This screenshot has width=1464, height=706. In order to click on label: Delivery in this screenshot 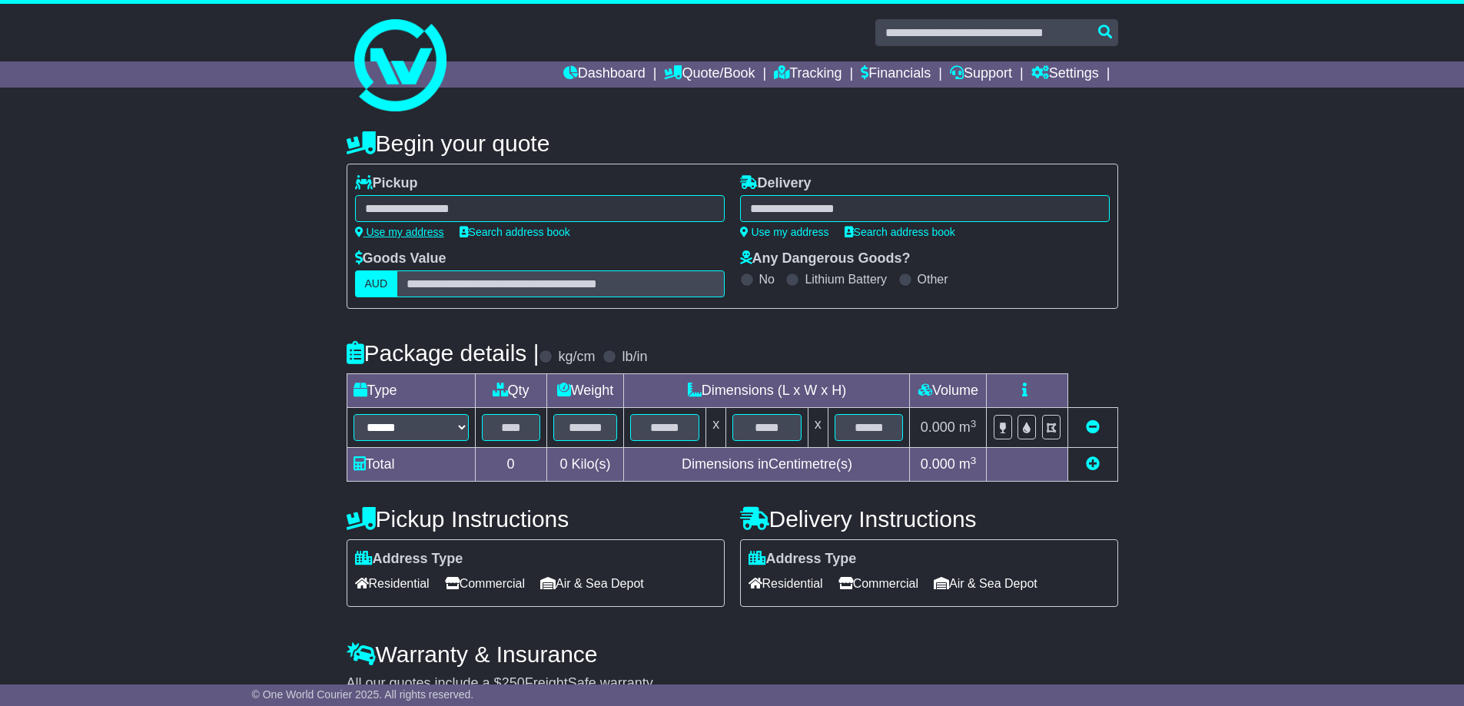, I will do `click(775, 184)`.